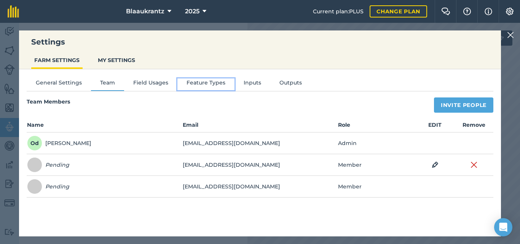 The image size is (520, 244). What do you see at coordinates (467, 11) in the screenshot?
I see `img: A question mark icon` at bounding box center [467, 11].